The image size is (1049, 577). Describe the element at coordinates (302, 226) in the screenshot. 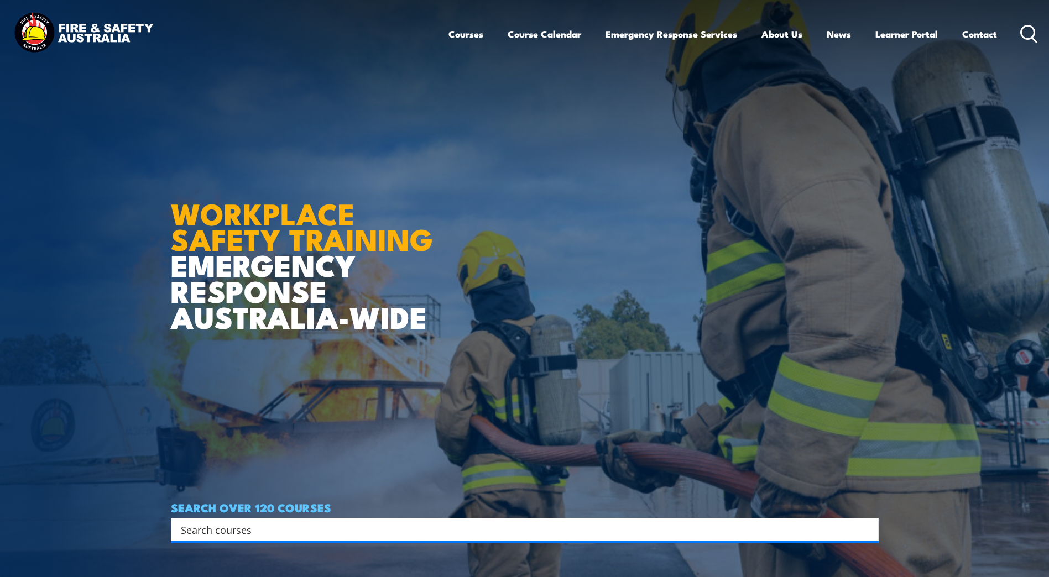

I see `strong: WORKPLACE SAFETY TRAINING` at that location.